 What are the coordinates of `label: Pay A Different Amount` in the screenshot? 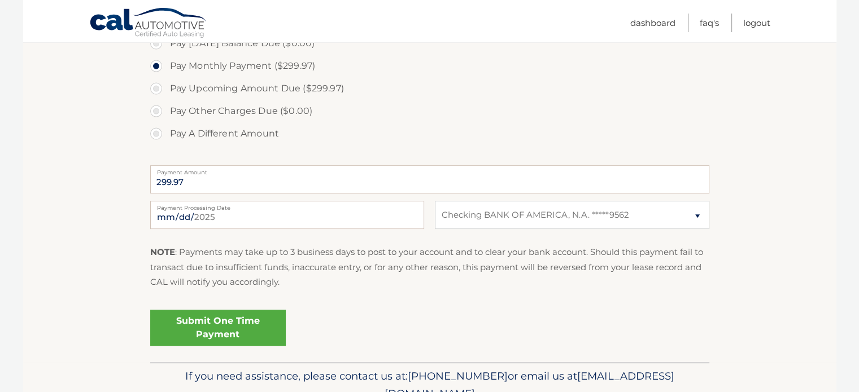 It's located at (430, 134).